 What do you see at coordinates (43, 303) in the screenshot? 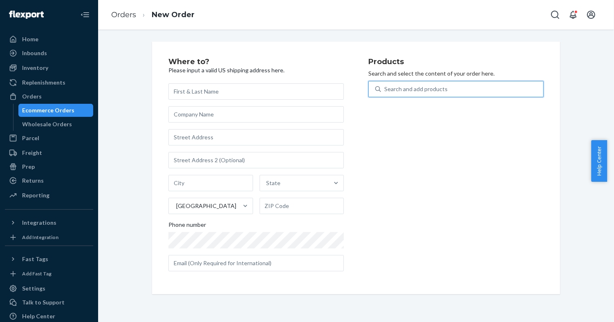
I see `div: Talk to Support` at bounding box center [43, 303].